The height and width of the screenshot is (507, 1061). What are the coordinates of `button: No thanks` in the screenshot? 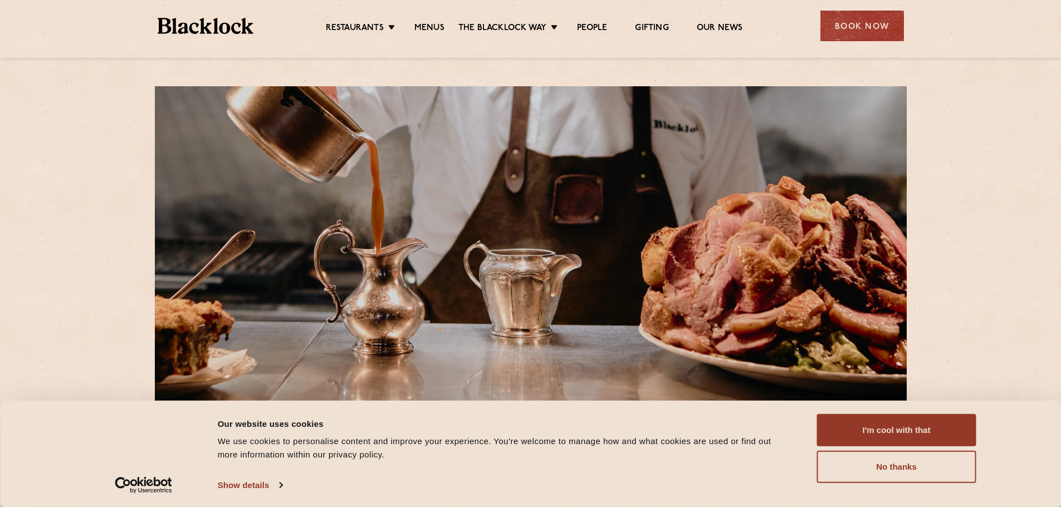 It's located at (896, 467).